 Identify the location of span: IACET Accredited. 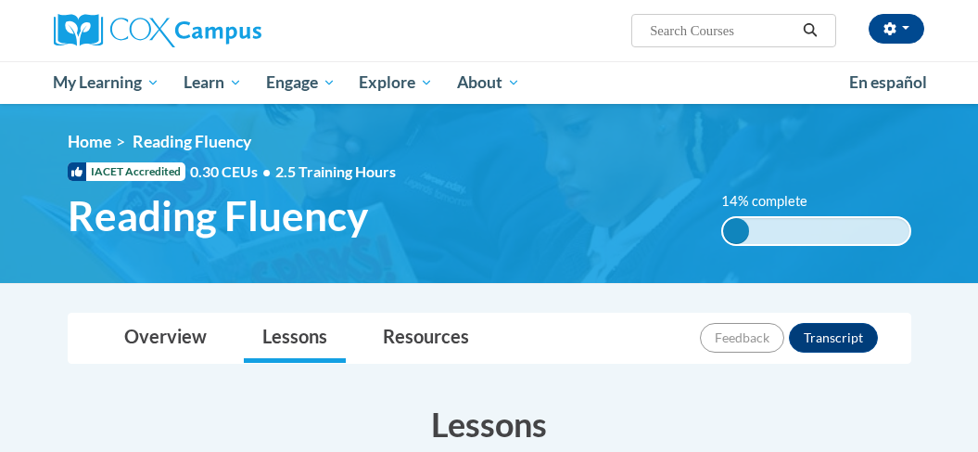
(126, 172).